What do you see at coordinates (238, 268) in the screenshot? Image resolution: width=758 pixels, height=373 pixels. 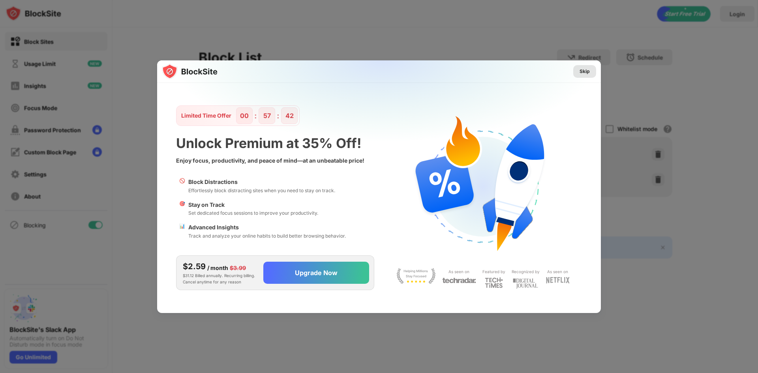 I see `div: $3.99` at bounding box center [238, 268].